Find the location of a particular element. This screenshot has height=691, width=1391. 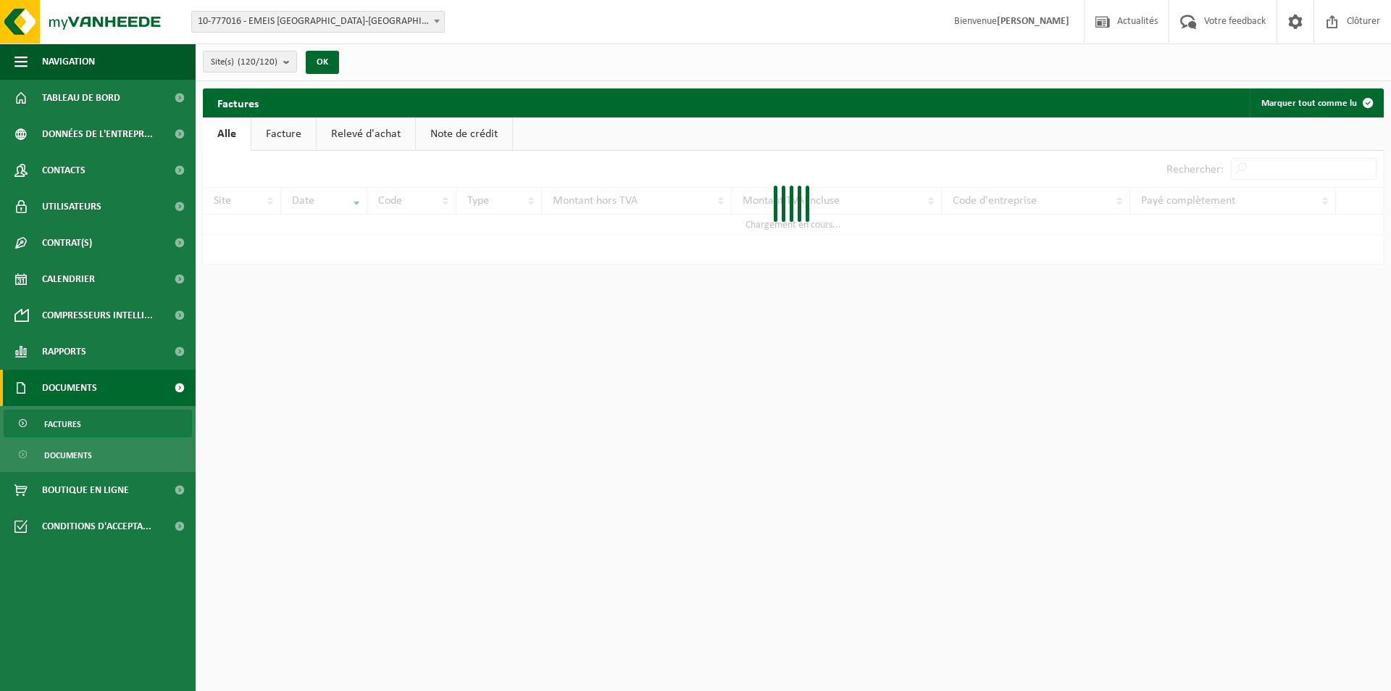

a: Facture is located at coordinates (283, 134).